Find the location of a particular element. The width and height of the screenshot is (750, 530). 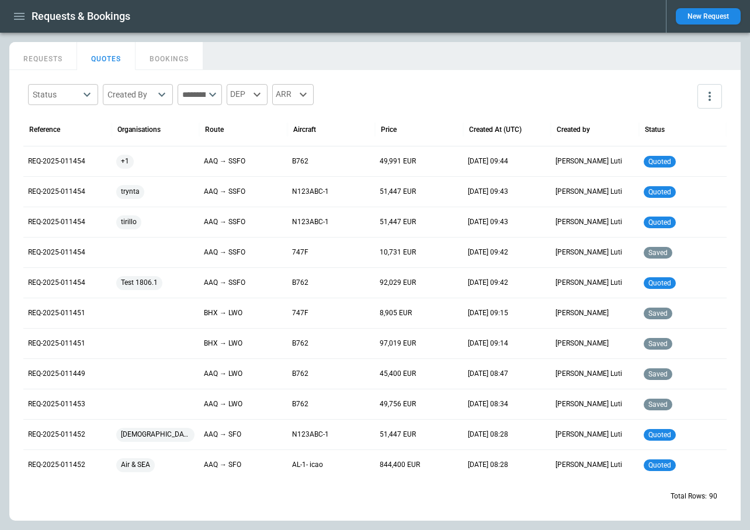

span: trynta is located at coordinates (130, 192).